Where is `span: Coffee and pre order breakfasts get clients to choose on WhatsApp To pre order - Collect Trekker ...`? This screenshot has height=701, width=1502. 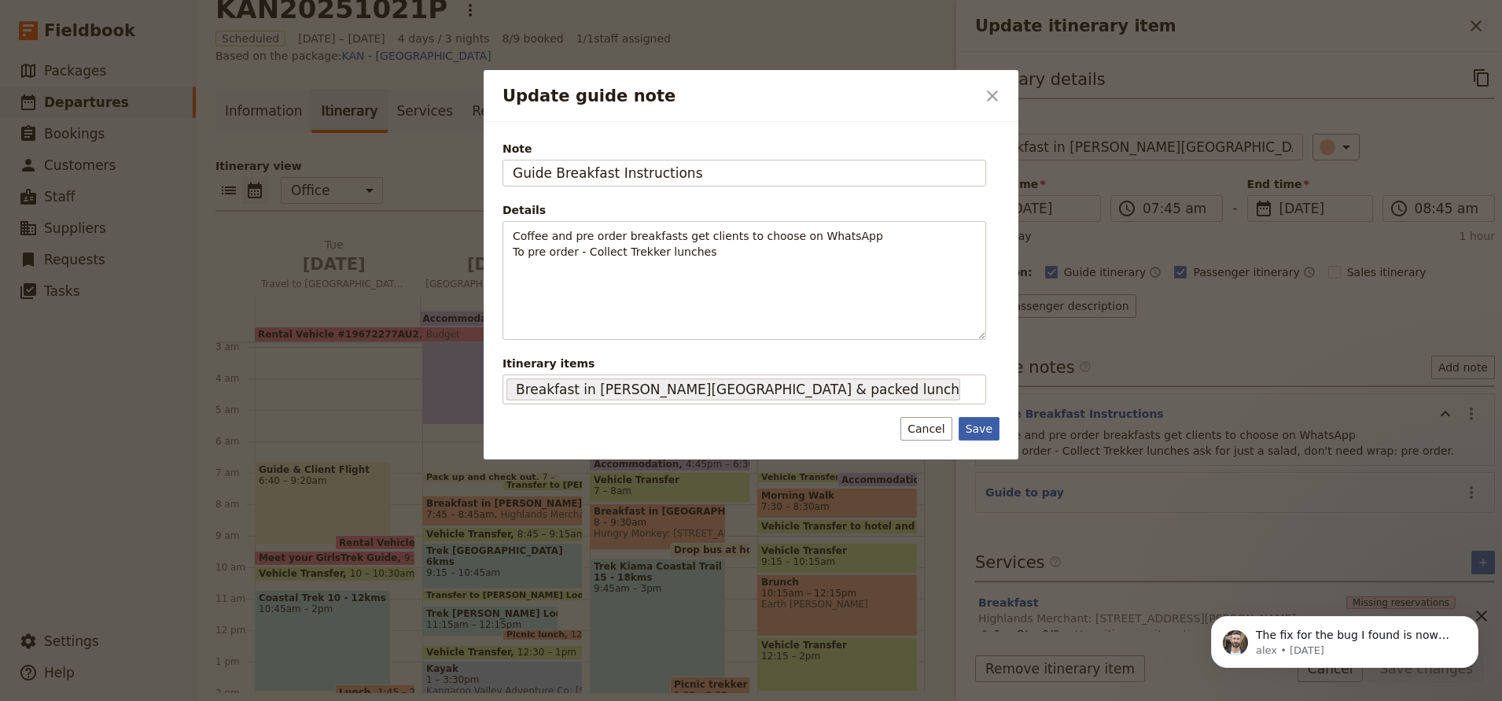
span: Coffee and pre order breakfasts get clients to choose on WhatsApp To pre order - Collect Trekker ... is located at coordinates (699, 244).